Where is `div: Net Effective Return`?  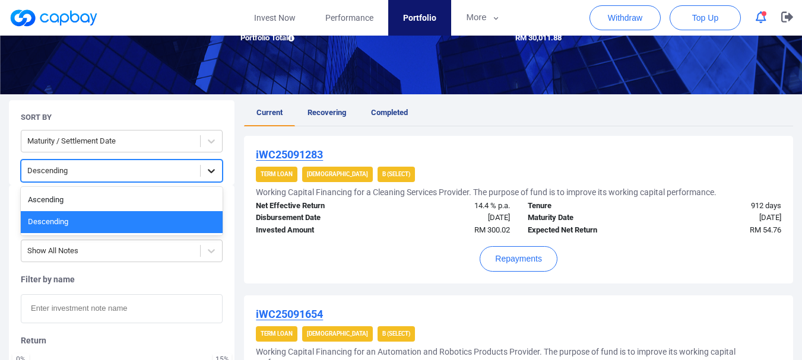
div: Net Effective Return is located at coordinates (315, 206).